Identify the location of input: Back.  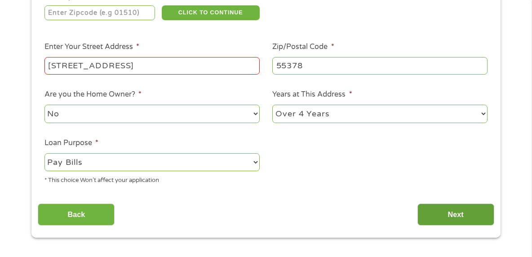
(76, 214).